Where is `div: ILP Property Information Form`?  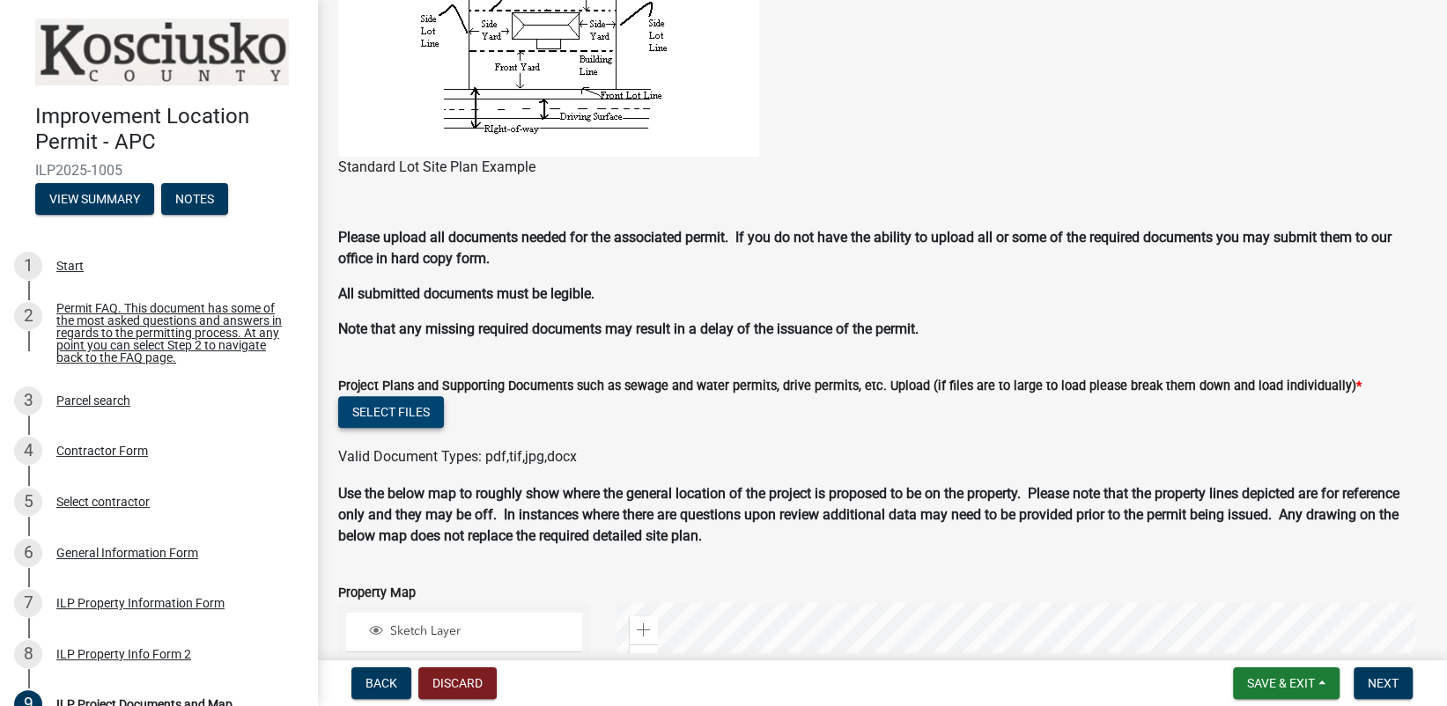
div: ILP Property Information Form is located at coordinates (140, 603).